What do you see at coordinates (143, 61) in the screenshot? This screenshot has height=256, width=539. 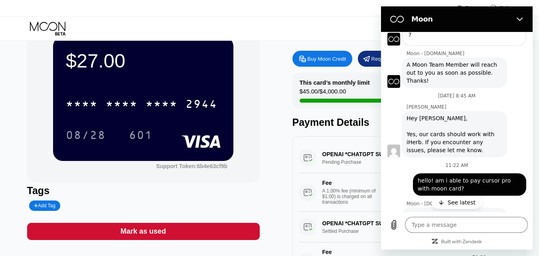 I see `div: $27.00` at bounding box center [143, 61].